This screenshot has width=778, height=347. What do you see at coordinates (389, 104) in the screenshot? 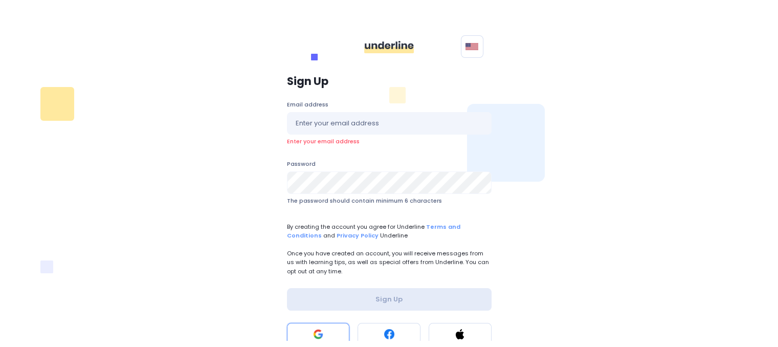
I see `label: Email address` at bounding box center [389, 104].